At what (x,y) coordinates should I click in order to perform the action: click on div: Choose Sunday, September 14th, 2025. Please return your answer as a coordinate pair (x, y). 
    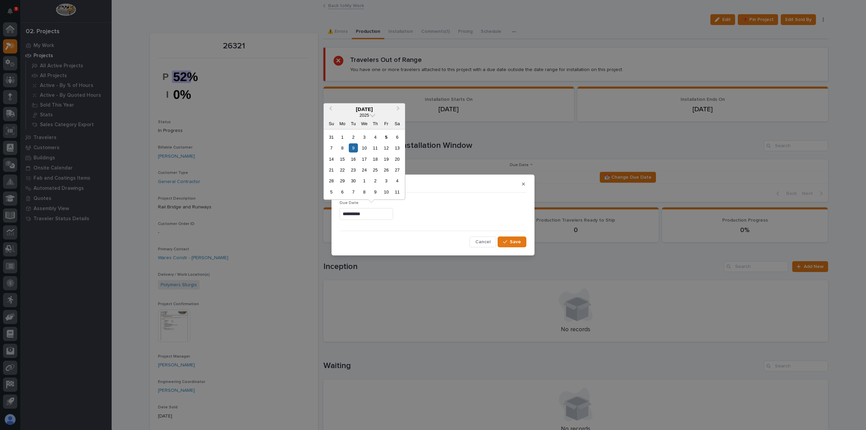
    Looking at the image, I should click on (331, 159).